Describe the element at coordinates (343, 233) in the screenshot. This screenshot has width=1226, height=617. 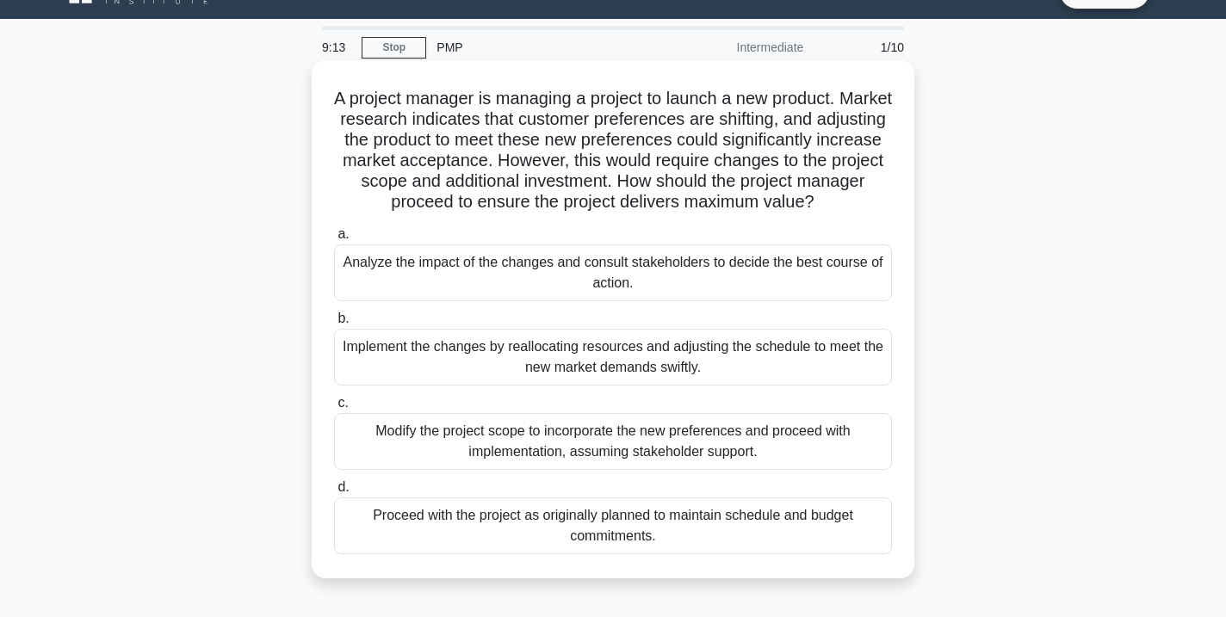
I see `span: a.` at that location.